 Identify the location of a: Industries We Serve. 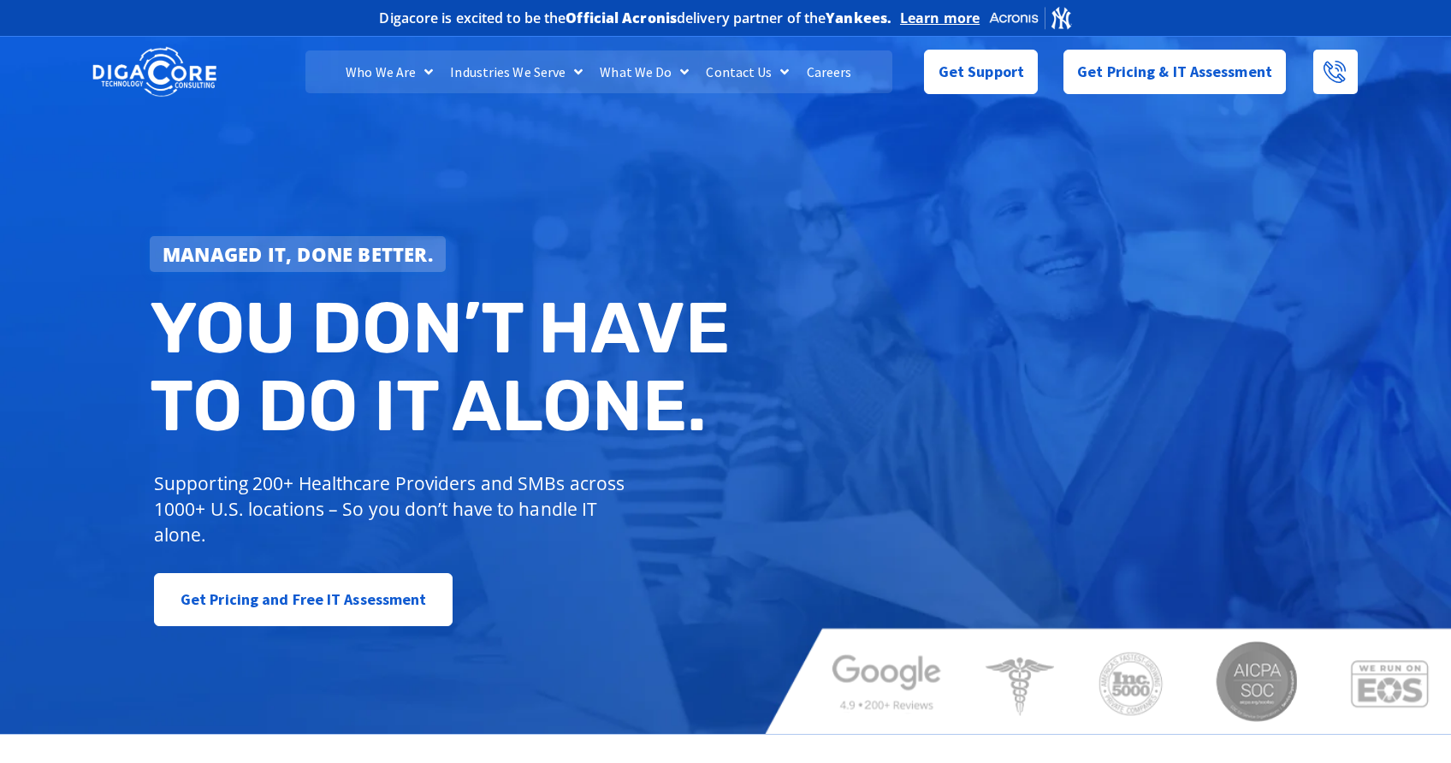
(516, 72).